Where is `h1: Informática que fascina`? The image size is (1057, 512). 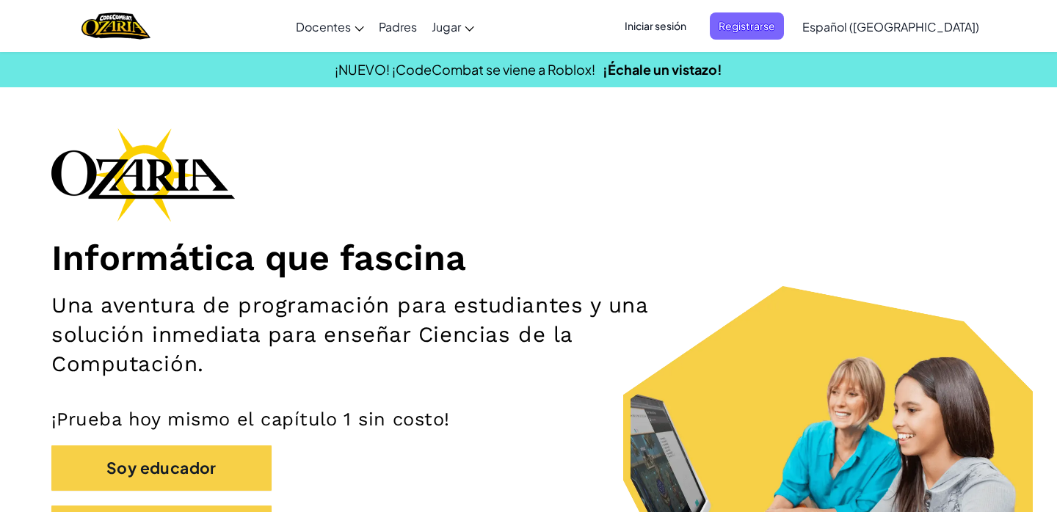
h1: Informática que fascina is located at coordinates (529, 258).